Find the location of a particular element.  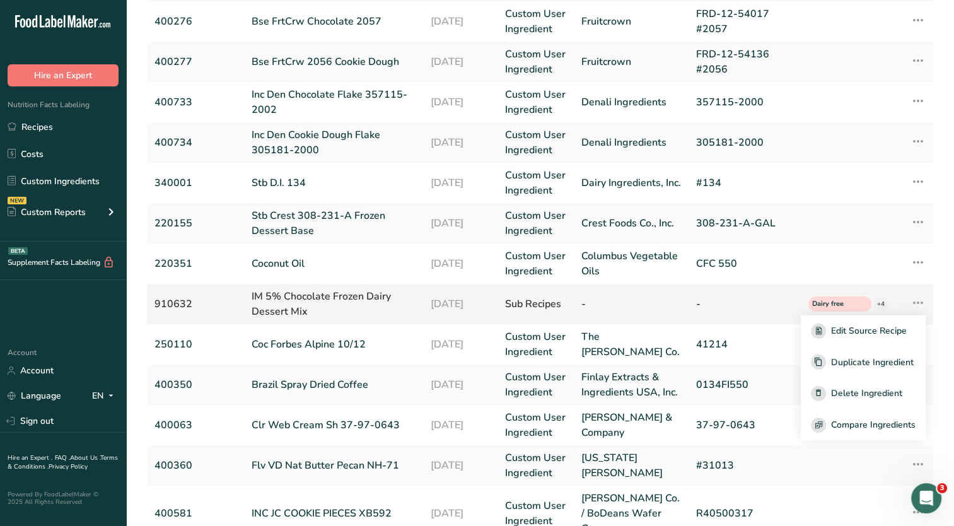

a: FAQ . is located at coordinates (62, 458).